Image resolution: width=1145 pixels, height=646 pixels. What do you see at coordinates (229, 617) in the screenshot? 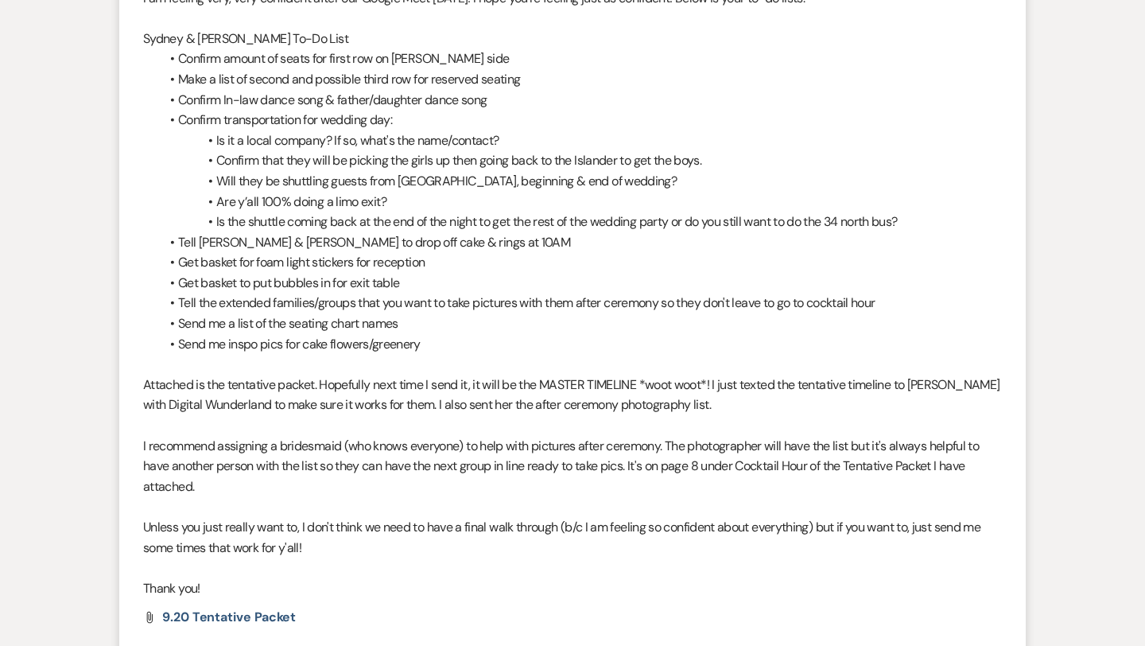
I see `a: 9.20 Tentative Packet` at bounding box center [229, 617].